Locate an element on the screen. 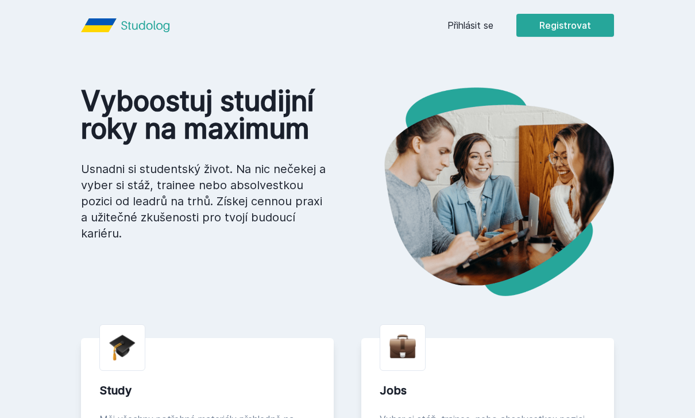 This screenshot has width=695, height=418. p: Usnadni si studentský život. Na nic nečekej a vyber si stáž, trainee nebo absolvestkou pozici od ... is located at coordinates (205, 201).